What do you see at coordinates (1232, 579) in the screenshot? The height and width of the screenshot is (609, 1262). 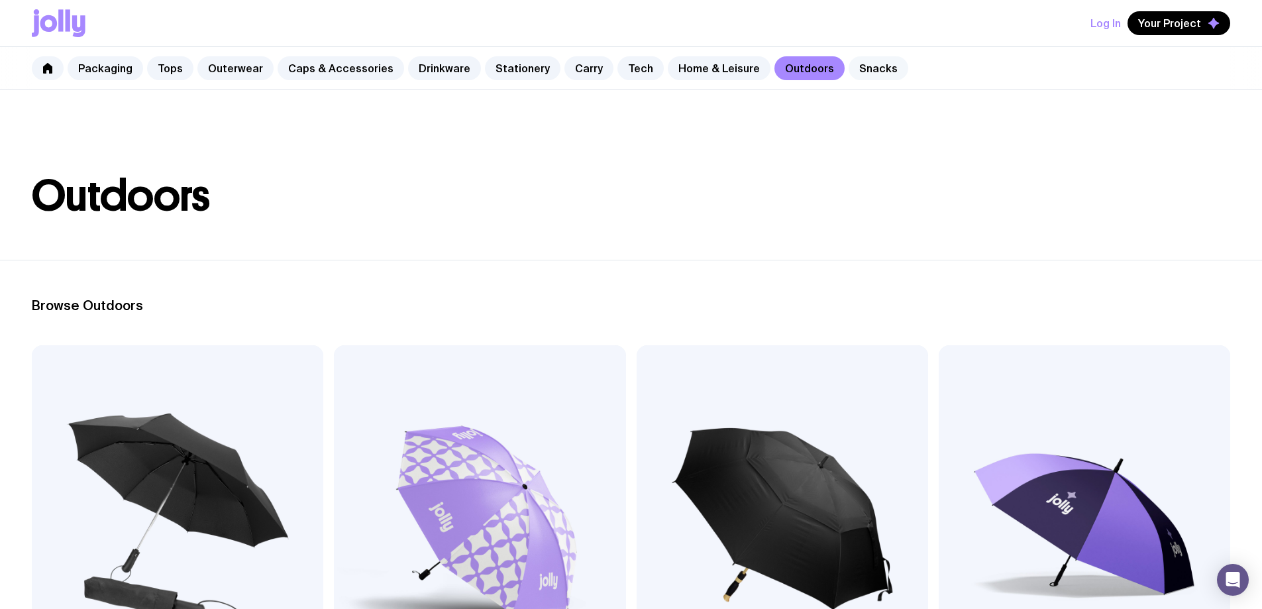 I see `div: Open Intercom Messenger` at bounding box center [1232, 579].